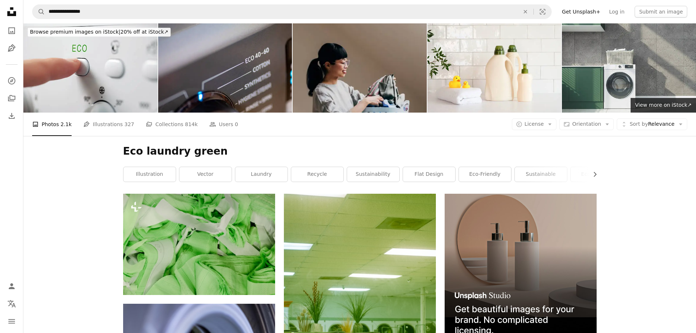  Describe the element at coordinates (205, 174) in the screenshot. I see `a: vector` at that location.